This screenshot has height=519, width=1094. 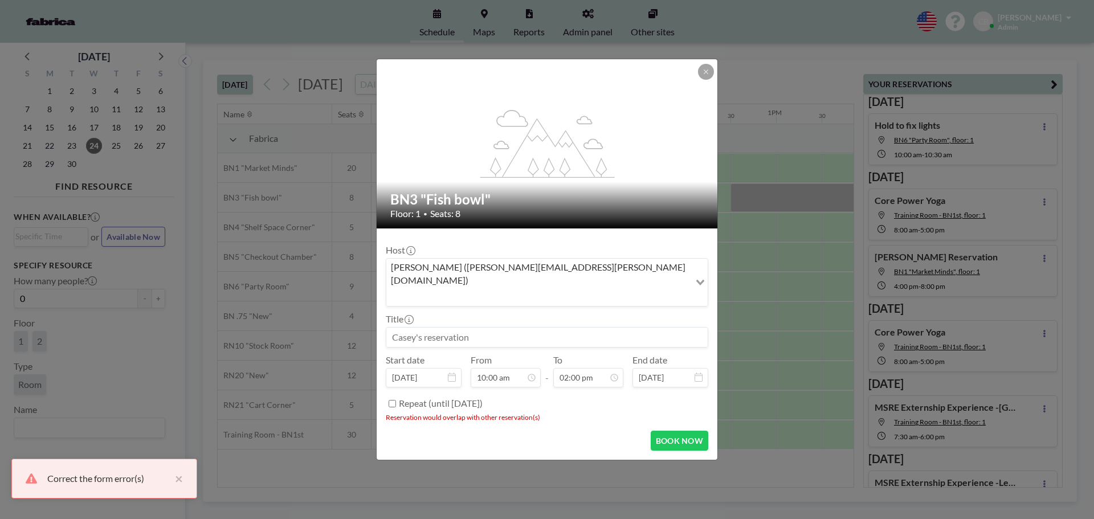 What do you see at coordinates (399, 319) in the screenshot?
I see `label: Title` at bounding box center [399, 319].